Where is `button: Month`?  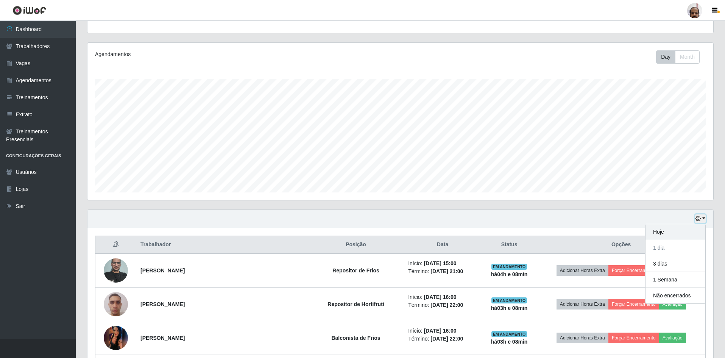
button: Month is located at coordinates (687, 57).